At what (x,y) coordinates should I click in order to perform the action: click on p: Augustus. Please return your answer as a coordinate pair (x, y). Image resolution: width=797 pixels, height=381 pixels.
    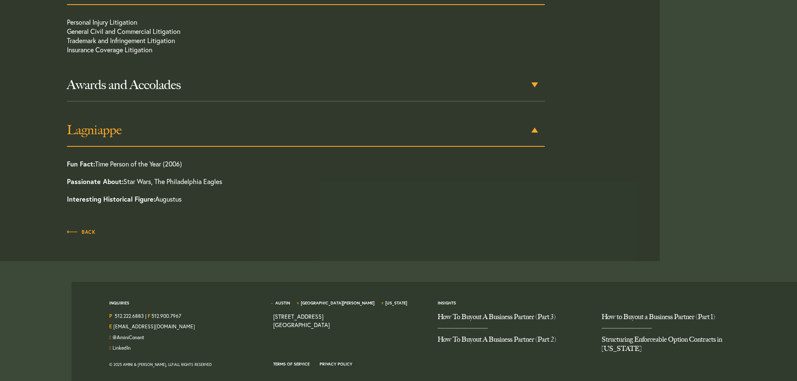
    Looking at the image, I should click on (282, 199).